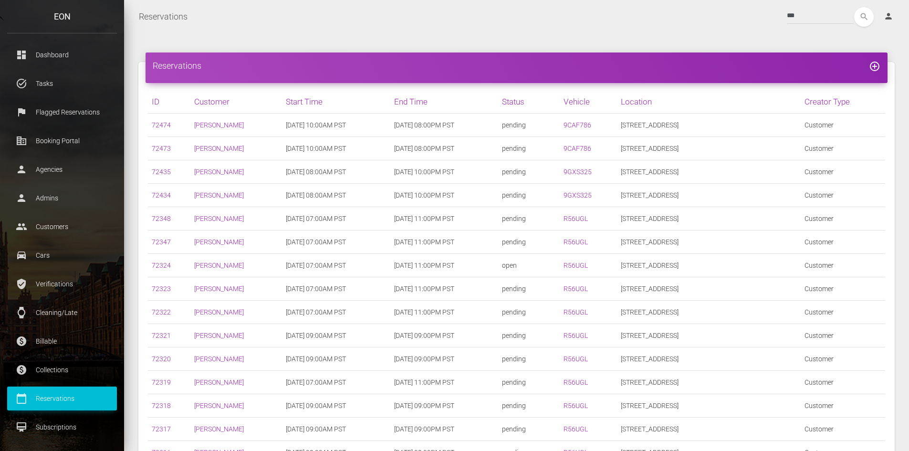  What do you see at coordinates (62, 55) in the screenshot?
I see `p: Dashboard` at bounding box center [62, 55].